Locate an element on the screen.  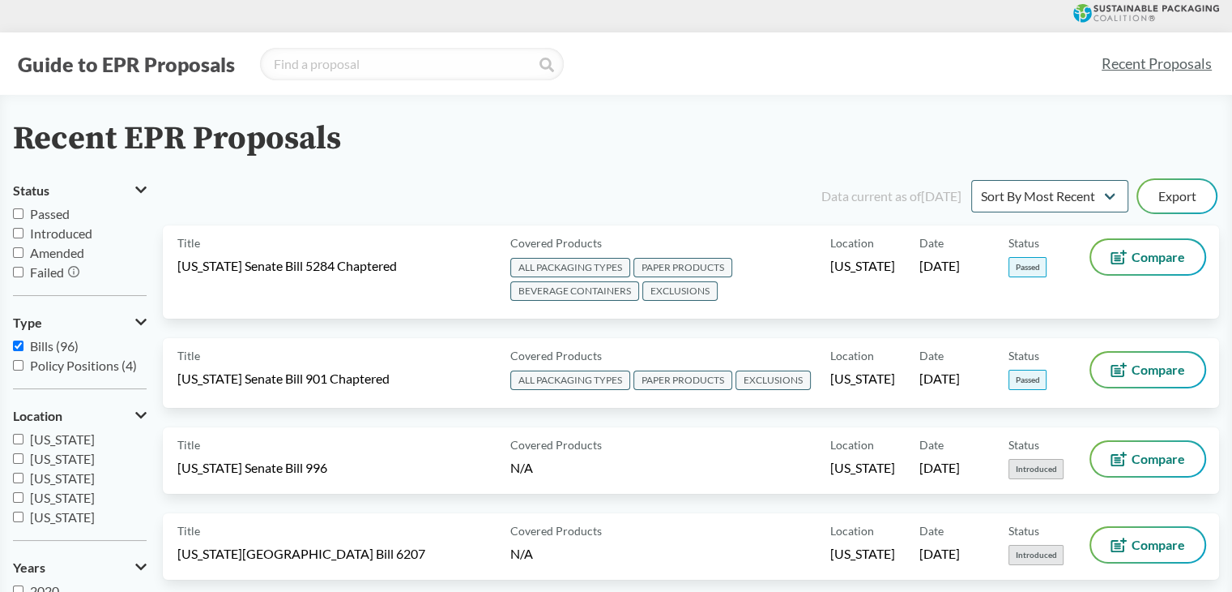
span: BEVERAGE CONTAINERS is located at coordinates (575, 291).